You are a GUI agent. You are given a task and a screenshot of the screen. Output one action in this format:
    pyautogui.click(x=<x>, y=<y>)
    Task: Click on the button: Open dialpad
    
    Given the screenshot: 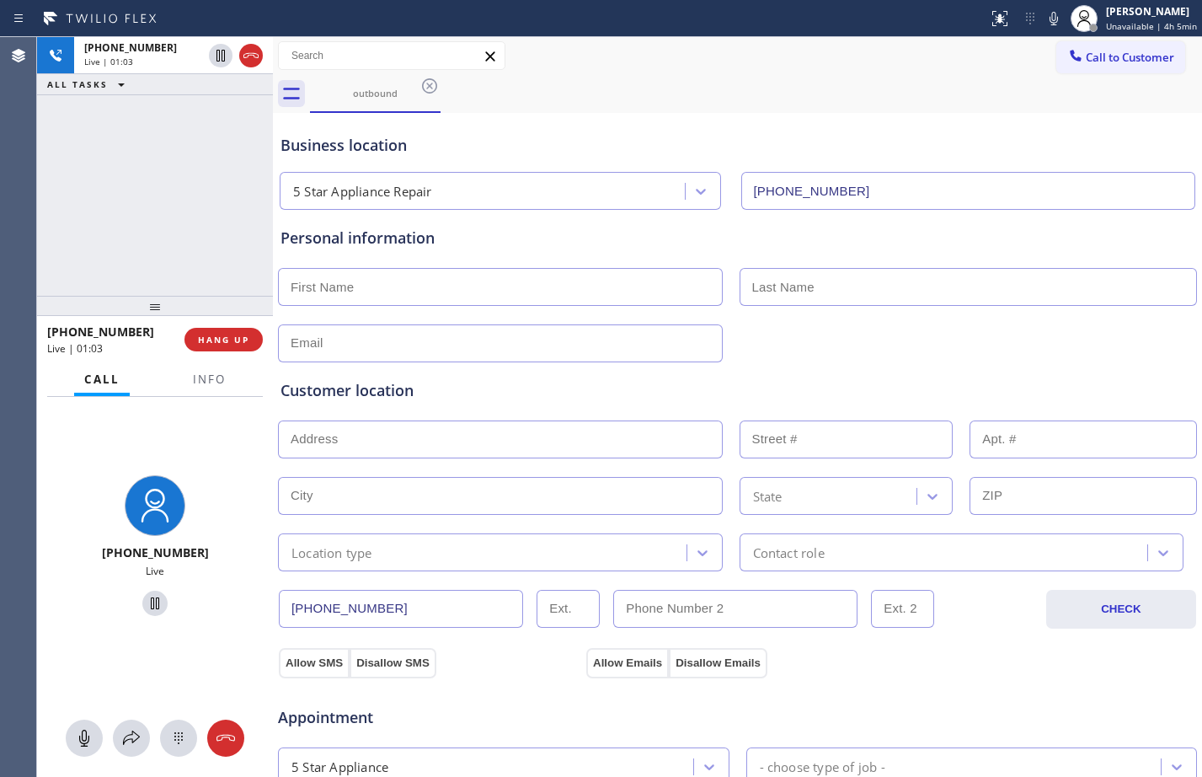 What is the action you would take?
    pyautogui.click(x=179, y=738)
    